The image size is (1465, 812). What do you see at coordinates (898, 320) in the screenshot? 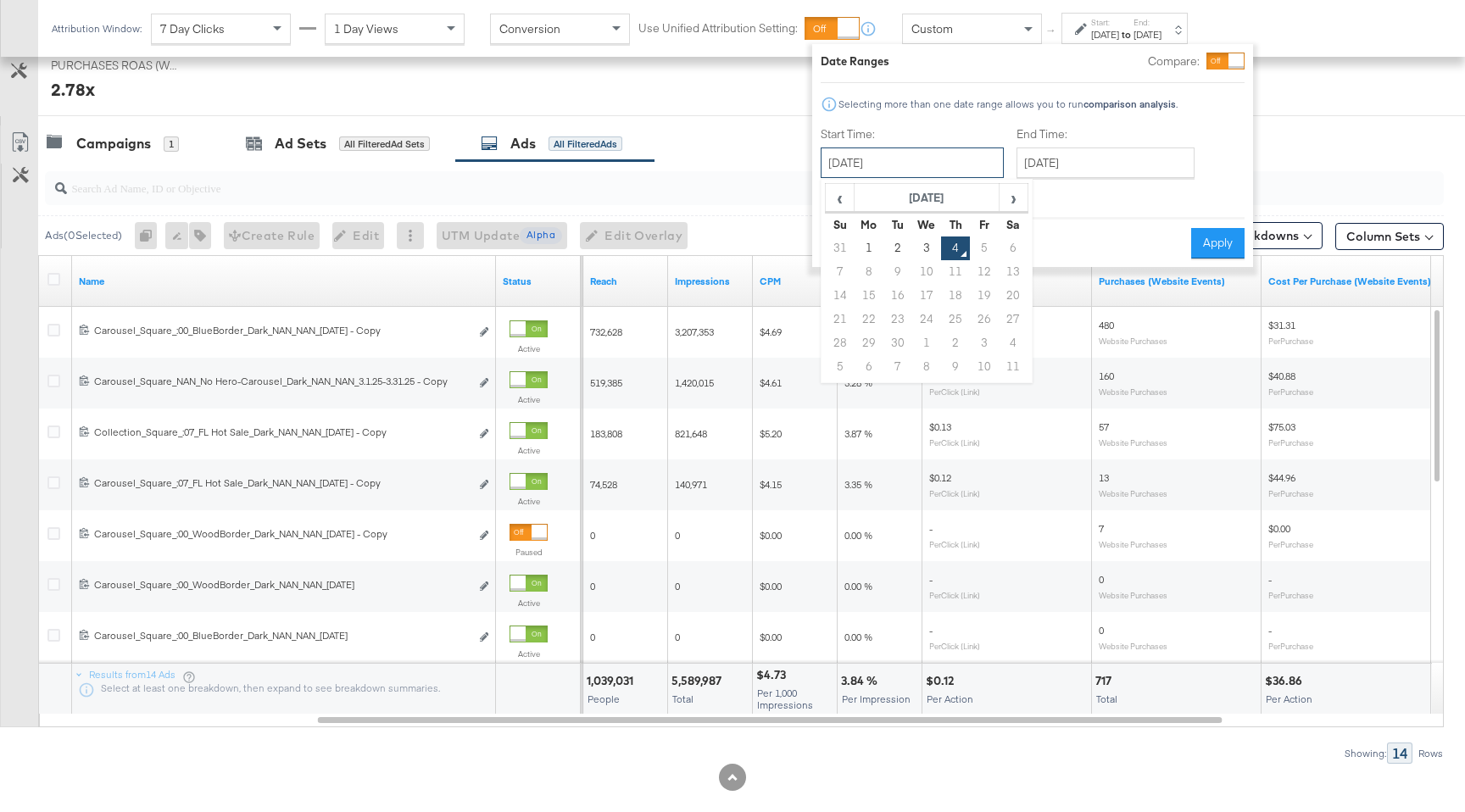
I see `td: 23` at bounding box center [898, 320].